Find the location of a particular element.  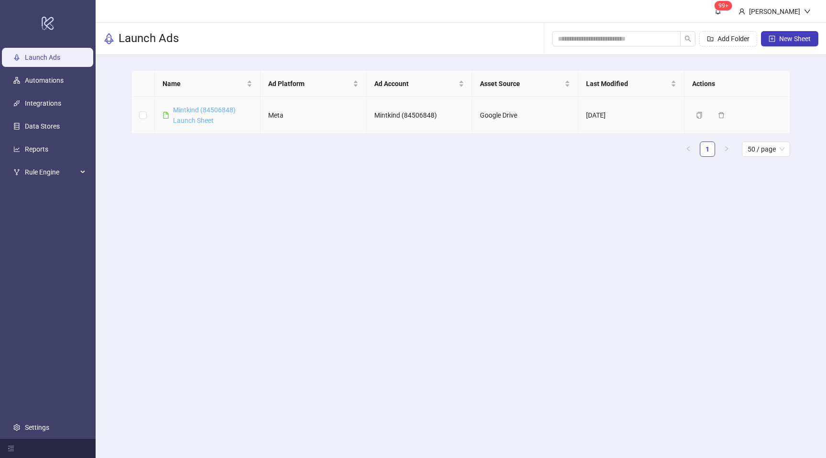

th: Name is located at coordinates (208, 84).